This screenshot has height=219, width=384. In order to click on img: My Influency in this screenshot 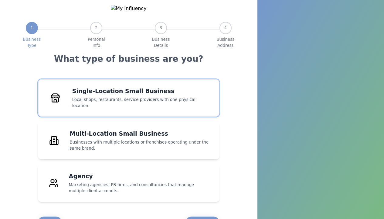, I will do `click(129, 9)`.